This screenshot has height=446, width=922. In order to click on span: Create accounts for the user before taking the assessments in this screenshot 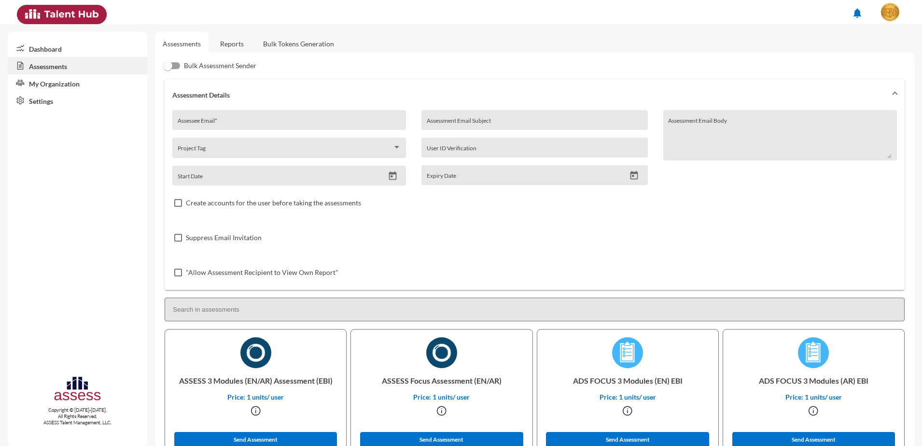, I will do `click(273, 203)`.